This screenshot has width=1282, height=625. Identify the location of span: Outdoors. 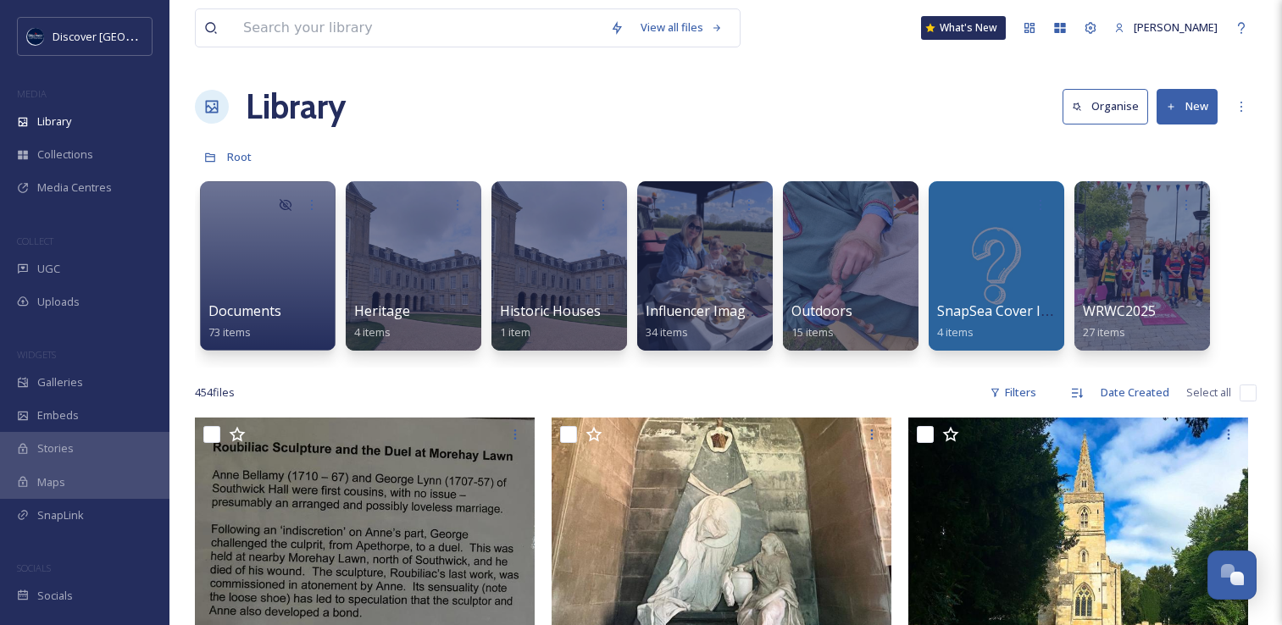
(822, 311).